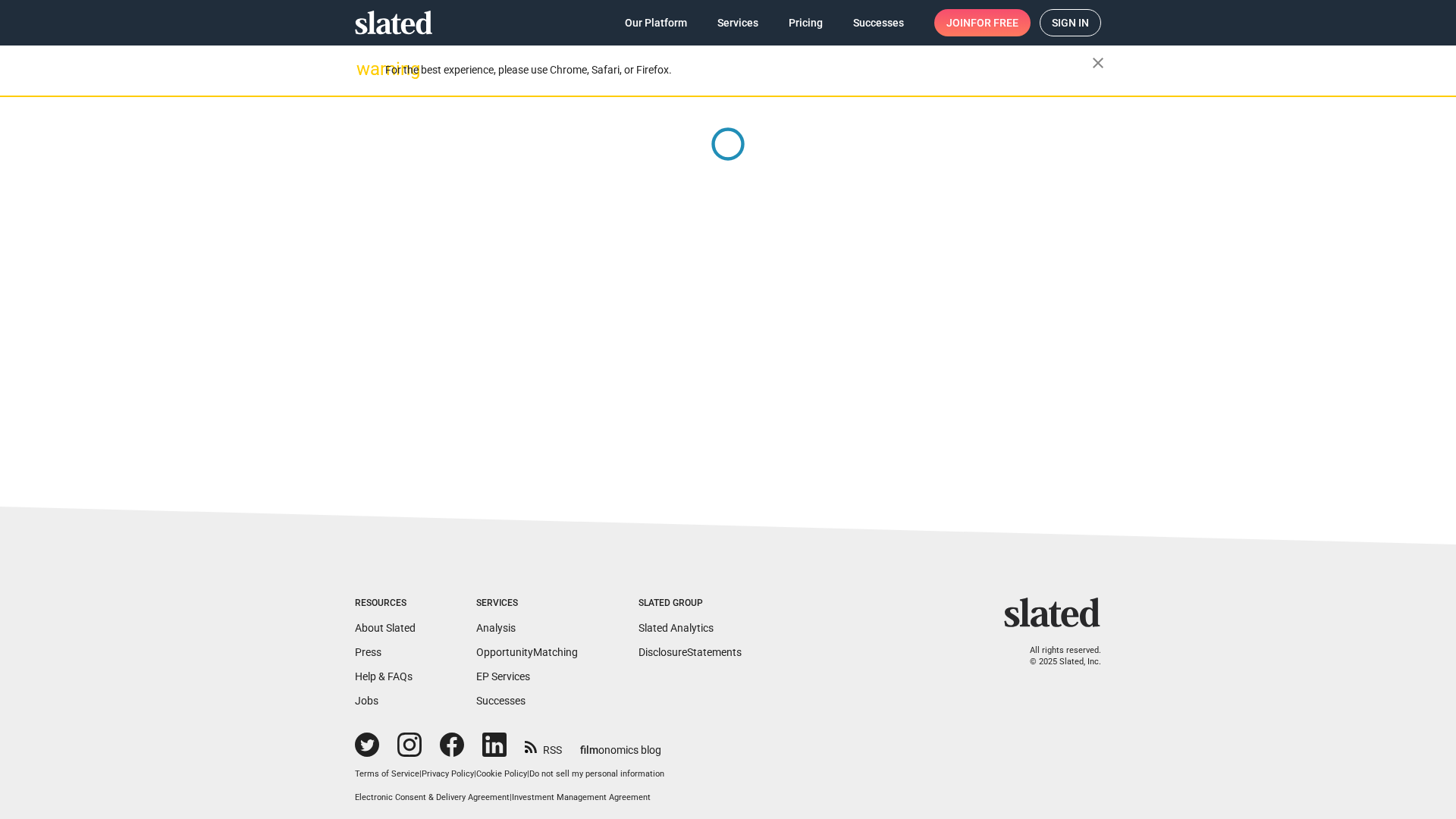 Image resolution: width=1456 pixels, height=819 pixels. I want to click on a: Services, so click(738, 23).